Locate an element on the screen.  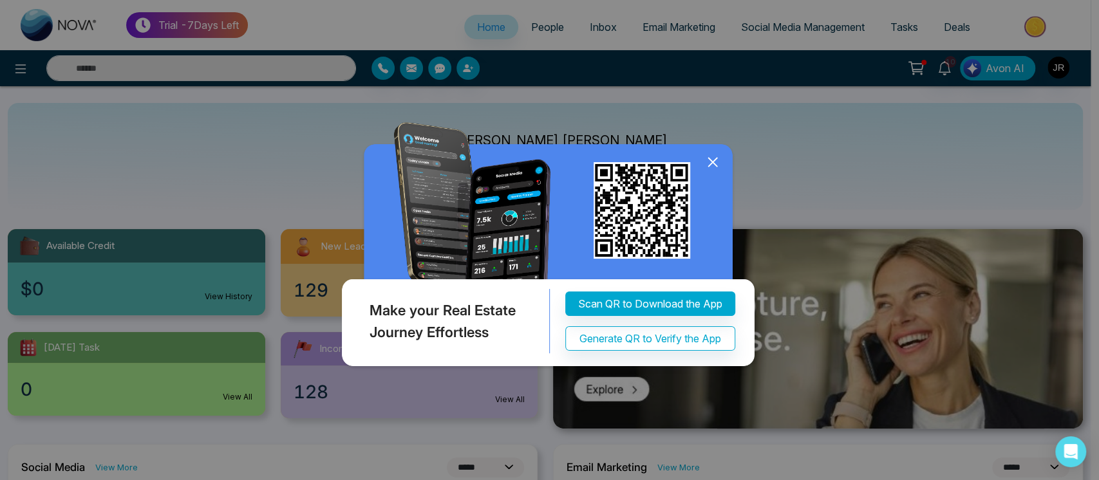
button: Scan QR to Download the App is located at coordinates (650, 305).